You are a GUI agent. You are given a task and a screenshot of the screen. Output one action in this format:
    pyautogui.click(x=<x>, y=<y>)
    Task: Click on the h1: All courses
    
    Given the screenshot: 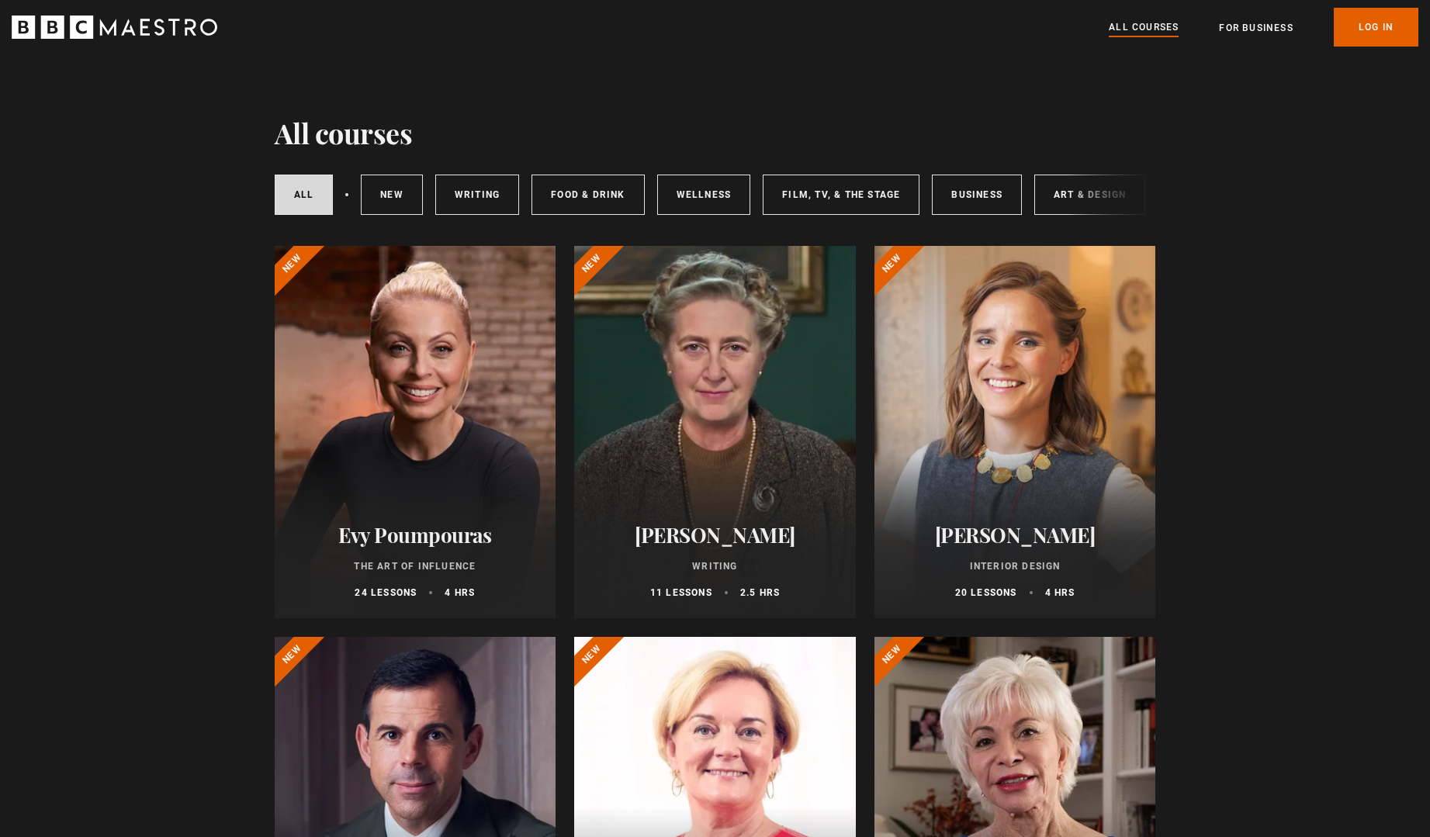 What is the action you would take?
    pyautogui.click(x=344, y=133)
    